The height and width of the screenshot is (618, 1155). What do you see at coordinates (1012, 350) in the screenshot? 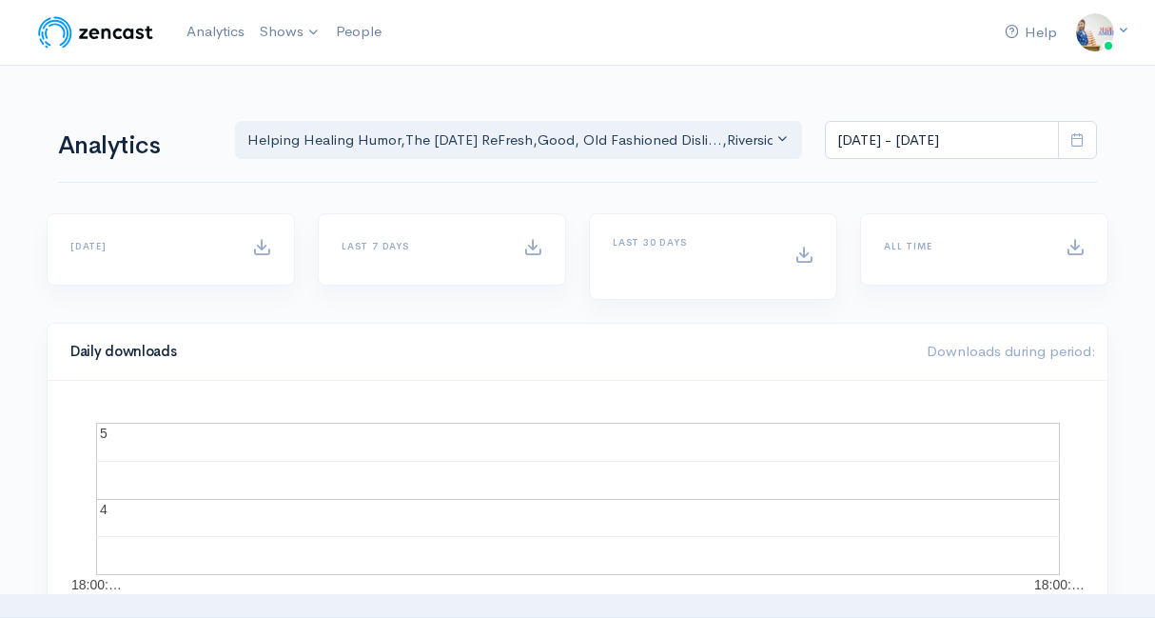
I see `span: Downloads during period:` at bounding box center [1012, 350].